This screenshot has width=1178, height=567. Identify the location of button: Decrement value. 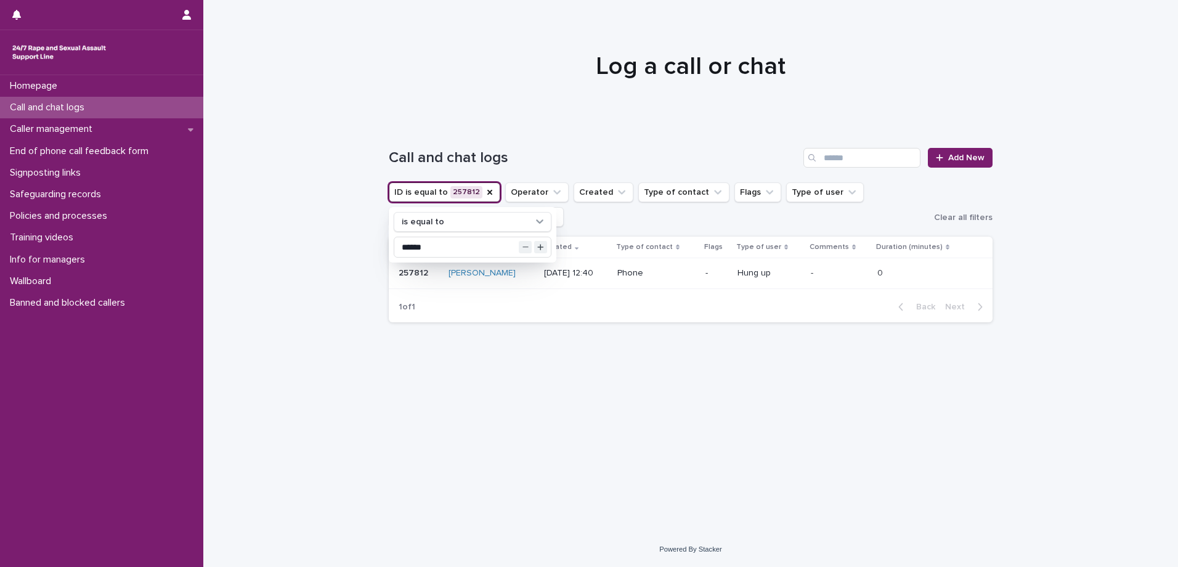
(525, 247).